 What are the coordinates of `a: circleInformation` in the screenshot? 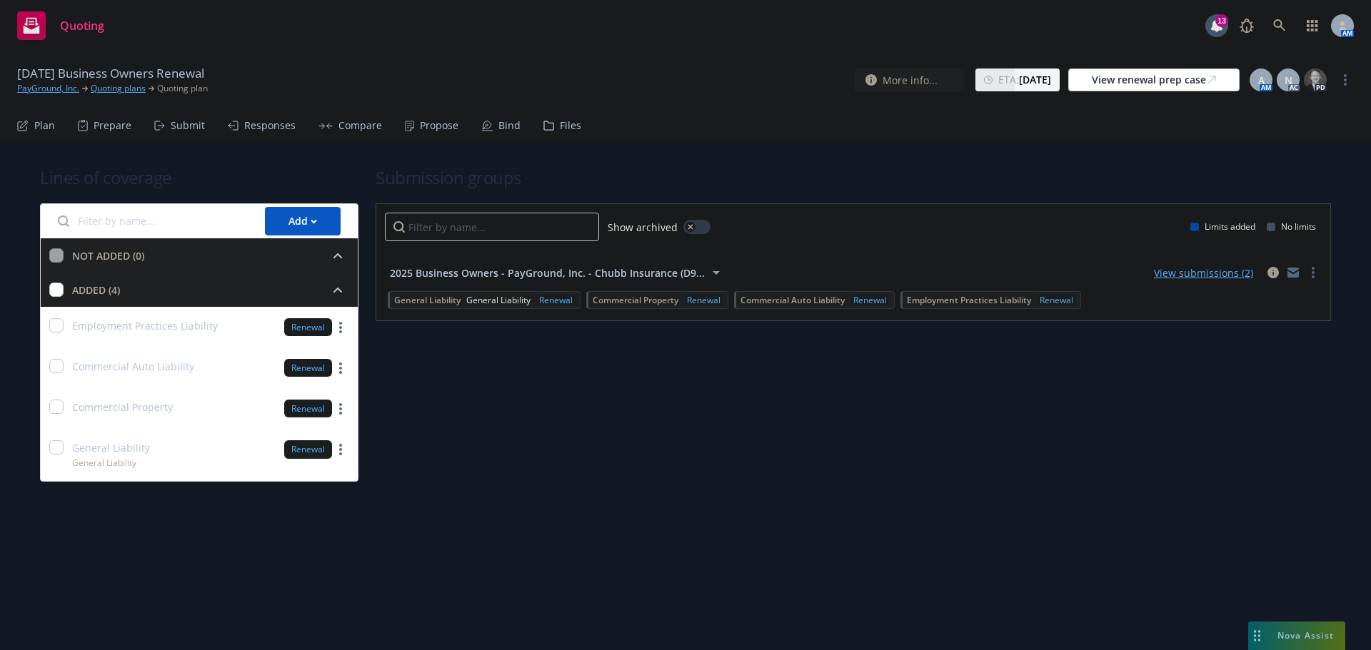 It's located at (1273, 273).